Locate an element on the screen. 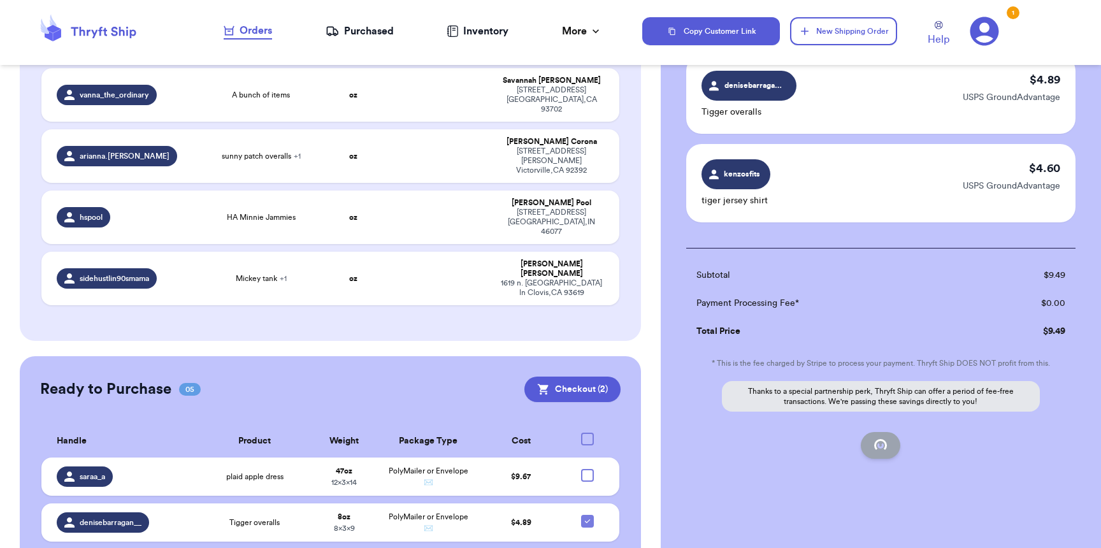 The image size is (1101, 548). a: Inventory is located at coordinates (477, 31).